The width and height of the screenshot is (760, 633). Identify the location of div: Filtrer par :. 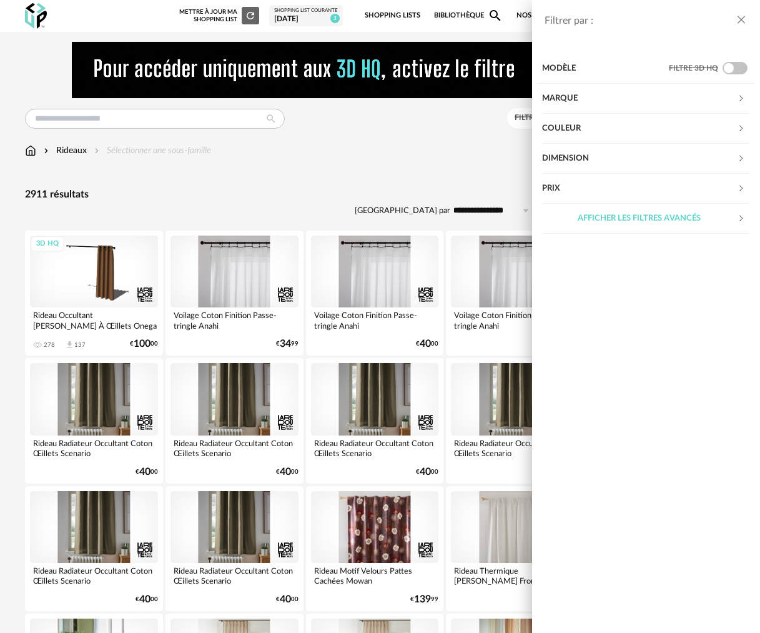
(640, 21).